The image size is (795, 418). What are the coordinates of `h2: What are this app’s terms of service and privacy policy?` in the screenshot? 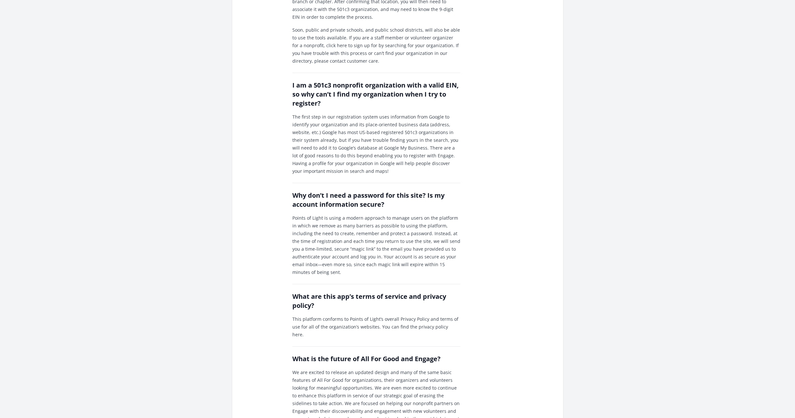 It's located at (376, 301).